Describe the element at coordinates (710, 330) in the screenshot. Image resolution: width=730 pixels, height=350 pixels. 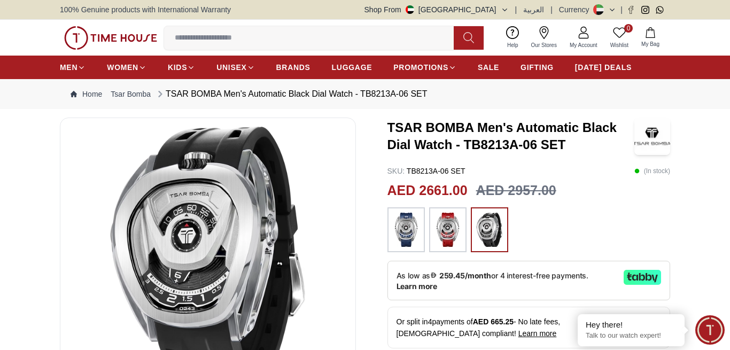
I see `div: Chat Widget` at that location.